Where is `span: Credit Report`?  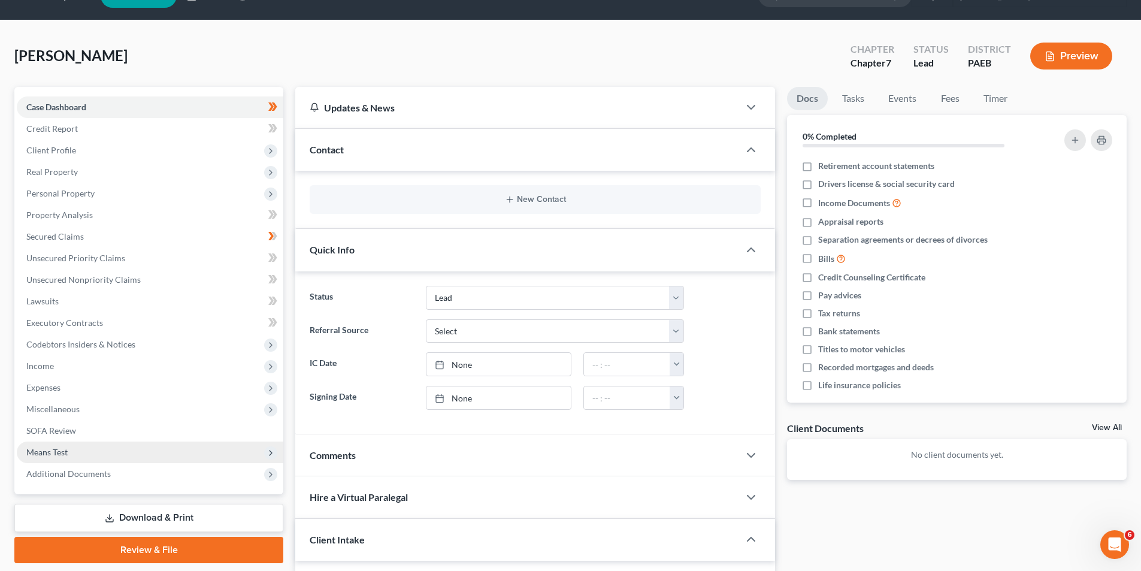 span: Credit Report is located at coordinates (52, 128).